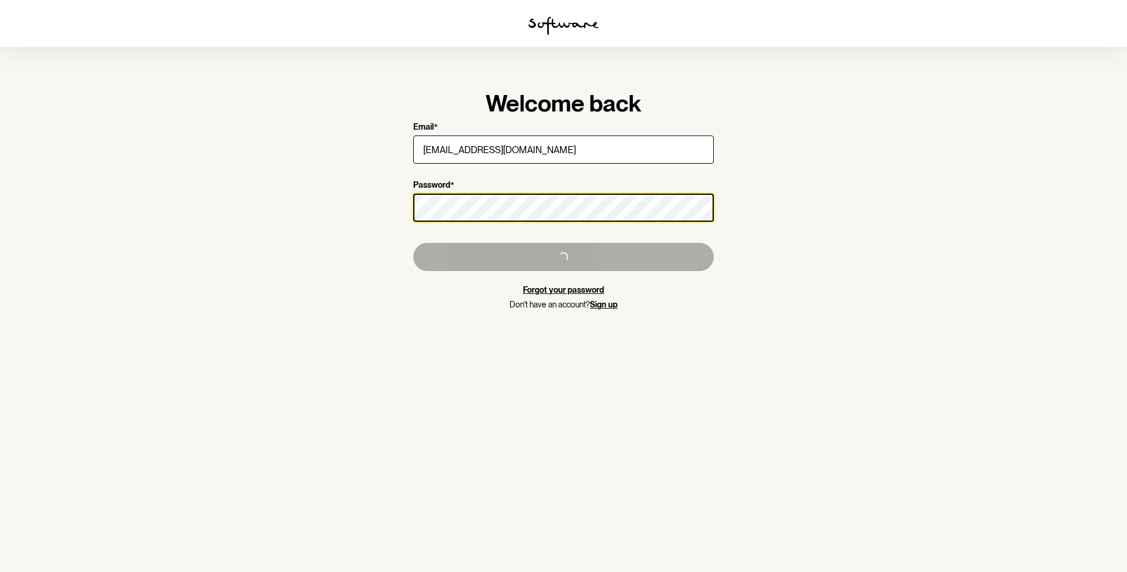 The image size is (1127, 572). What do you see at coordinates (423, 127) in the screenshot?
I see `p: Email` at bounding box center [423, 127].